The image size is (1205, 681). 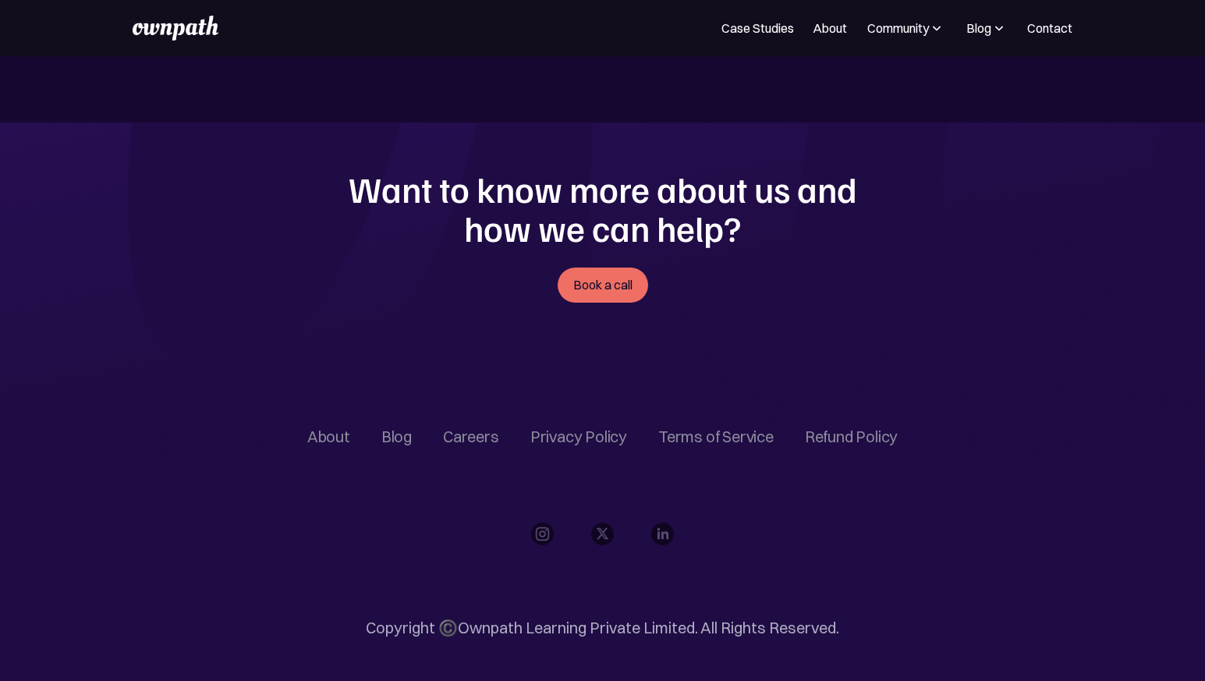 What do you see at coordinates (1049, 28) in the screenshot?
I see `a: Contact` at bounding box center [1049, 28].